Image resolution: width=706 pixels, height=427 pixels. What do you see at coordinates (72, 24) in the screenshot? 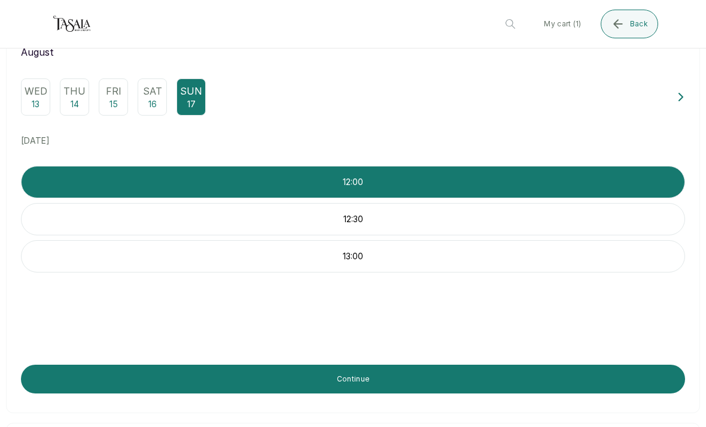
I see `img: business logo` at bounding box center [72, 24].